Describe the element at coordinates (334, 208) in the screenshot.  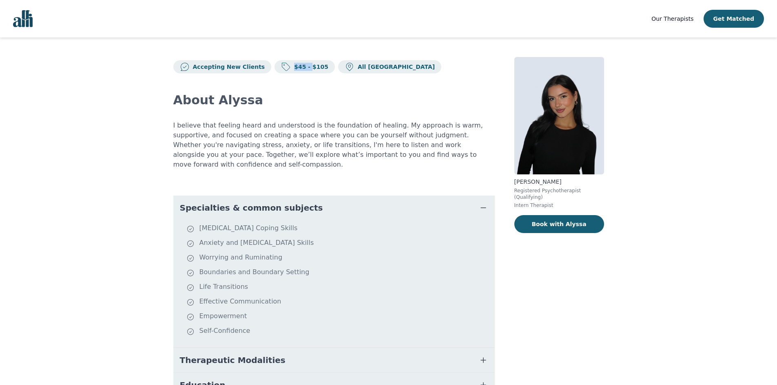
I see `button: Specialties & common subjects` at that location.